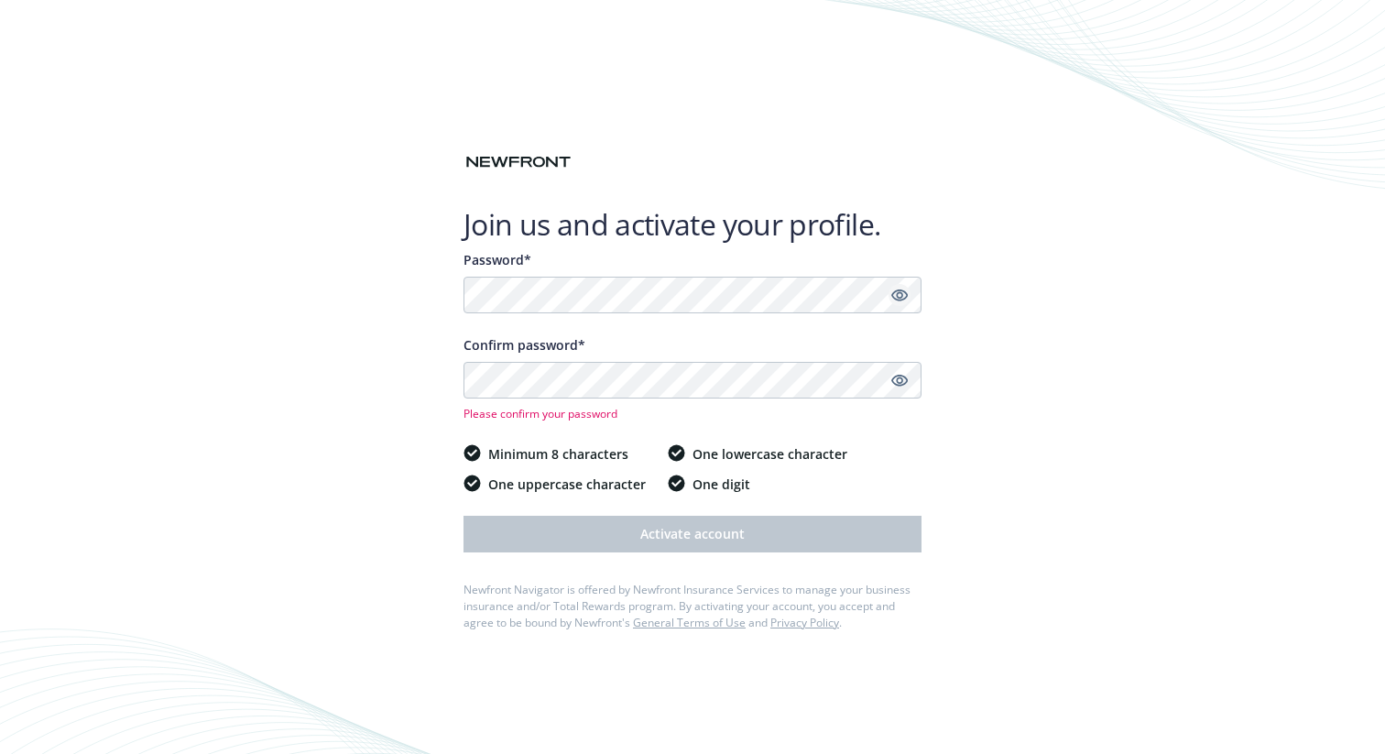  What do you see at coordinates (693, 224) in the screenshot?
I see `h1: Join us and activate your profile.` at bounding box center [693, 224].